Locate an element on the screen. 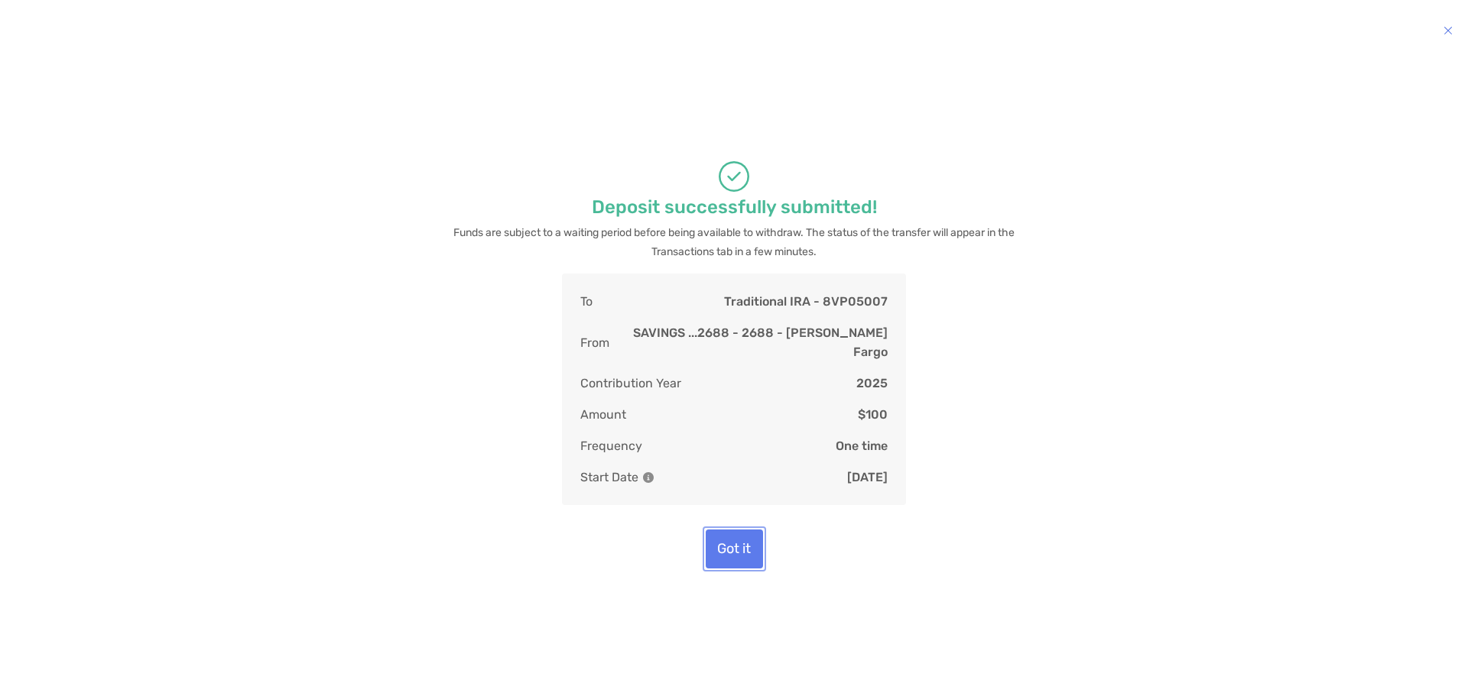  button: Got it is located at coordinates (734, 549).